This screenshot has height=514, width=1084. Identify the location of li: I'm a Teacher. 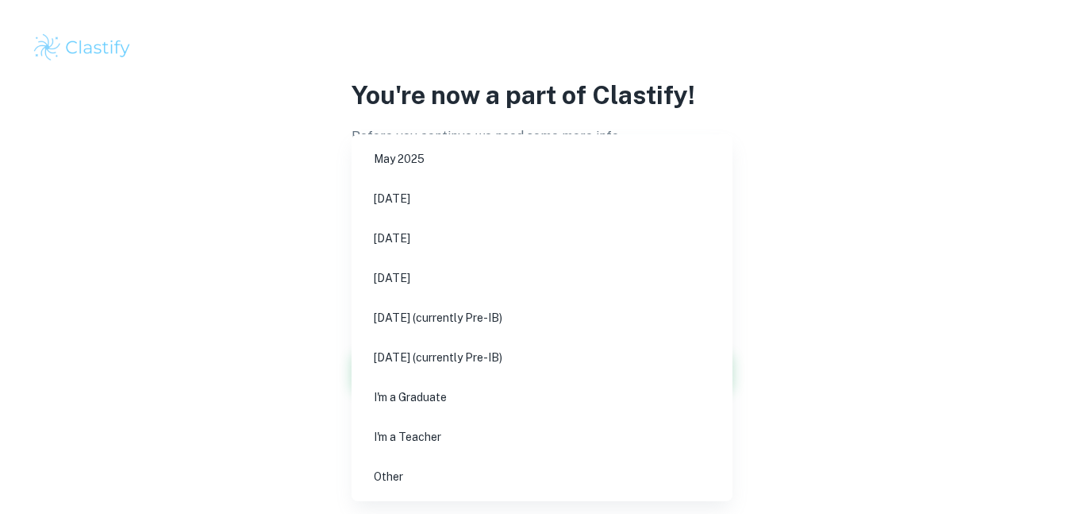
(542, 437).